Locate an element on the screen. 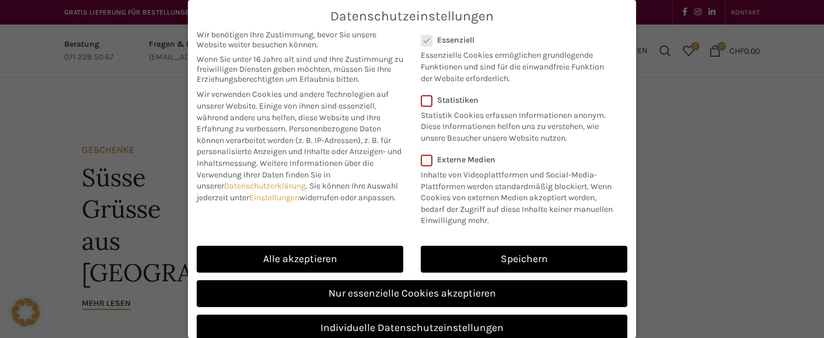 Image resolution: width=824 pixels, height=338 pixels. label: Essenziell is located at coordinates (516, 40).